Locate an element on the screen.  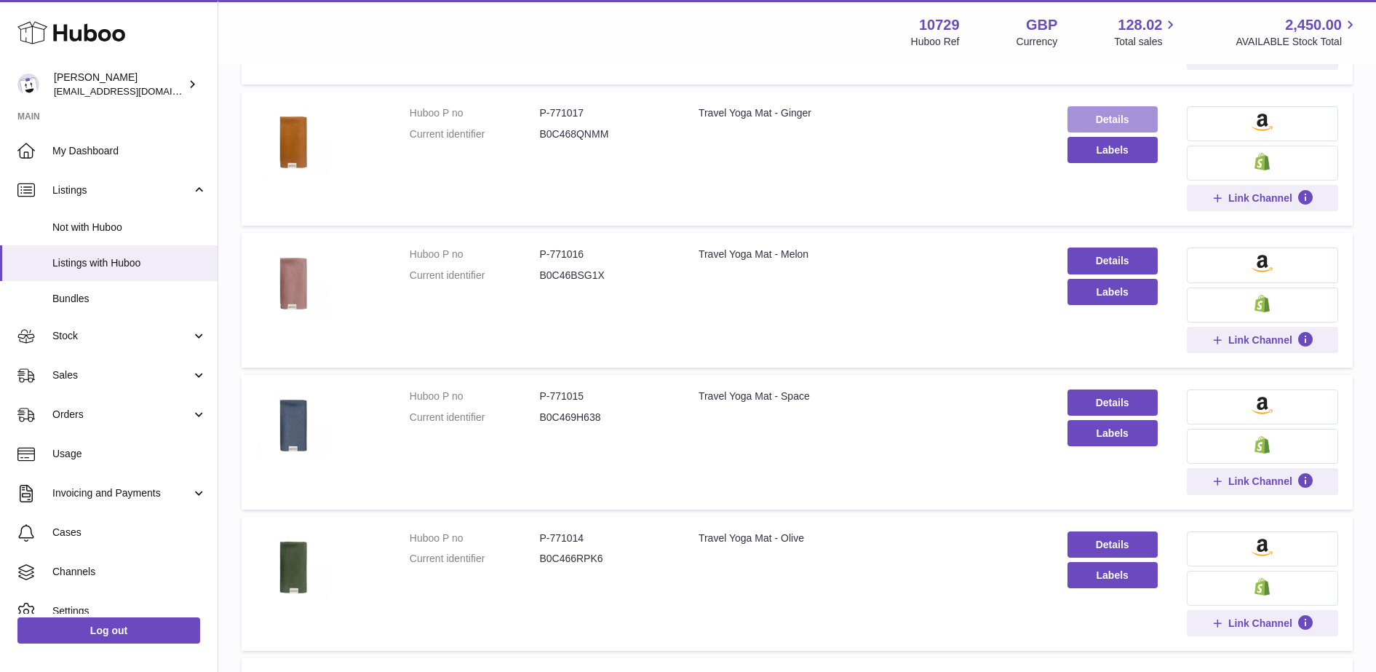
div: Travel Yoga Mat - Space is located at coordinates (868, 396).